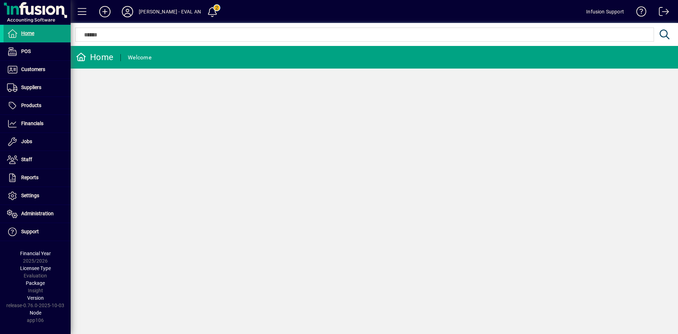 The width and height of the screenshot is (678, 334). What do you see at coordinates (35, 298) in the screenshot?
I see `span: Version` at bounding box center [35, 298].